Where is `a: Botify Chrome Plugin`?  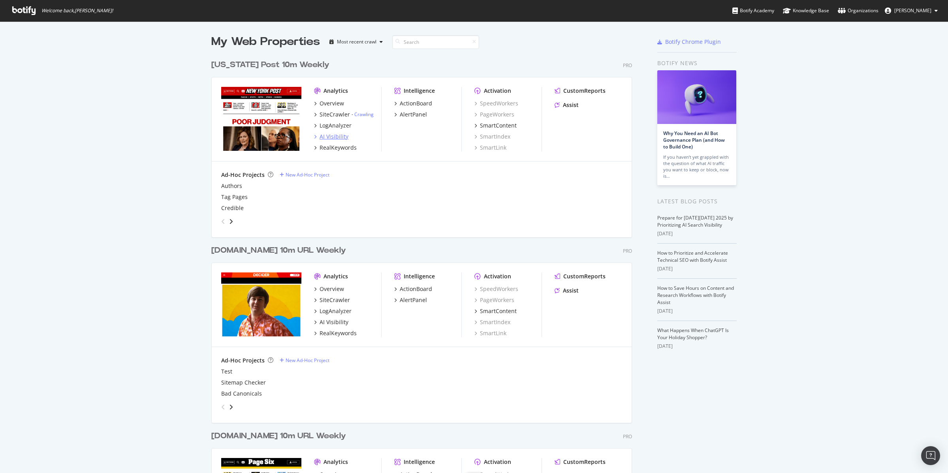 a: Botify Chrome Plugin is located at coordinates (689, 42).